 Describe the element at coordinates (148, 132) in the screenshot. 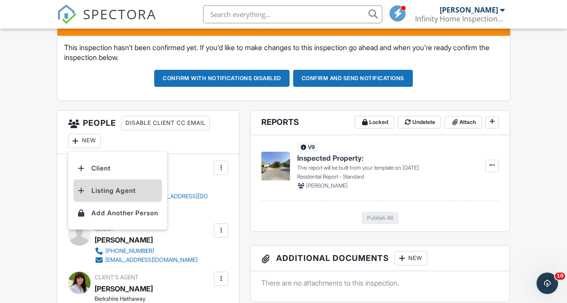

I see `h3: People` at that location.